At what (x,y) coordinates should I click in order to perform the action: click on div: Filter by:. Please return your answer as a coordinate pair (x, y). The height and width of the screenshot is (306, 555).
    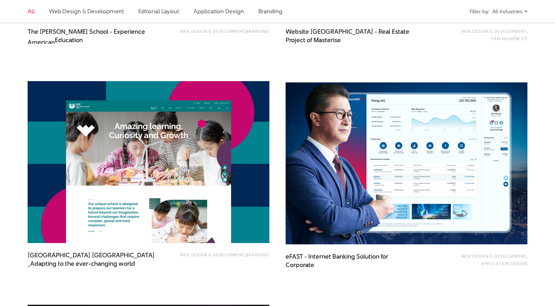
    Looking at the image, I should click on (479, 11).